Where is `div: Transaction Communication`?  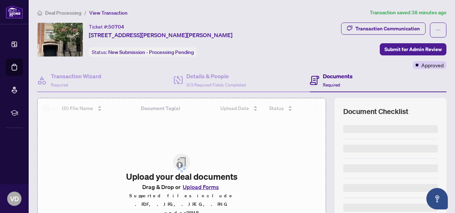 div: Transaction Communication is located at coordinates (387, 29).